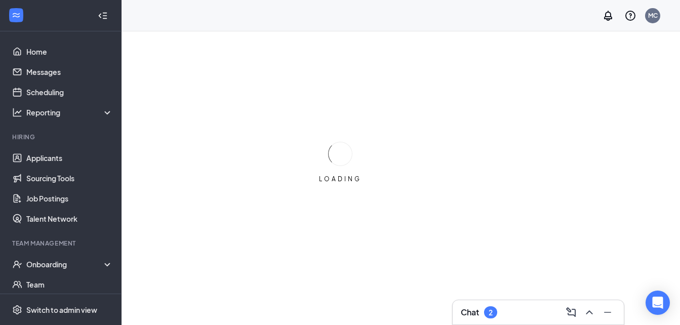  Describe the element at coordinates (103, 16) in the screenshot. I see `svg: Collapse` at that location.